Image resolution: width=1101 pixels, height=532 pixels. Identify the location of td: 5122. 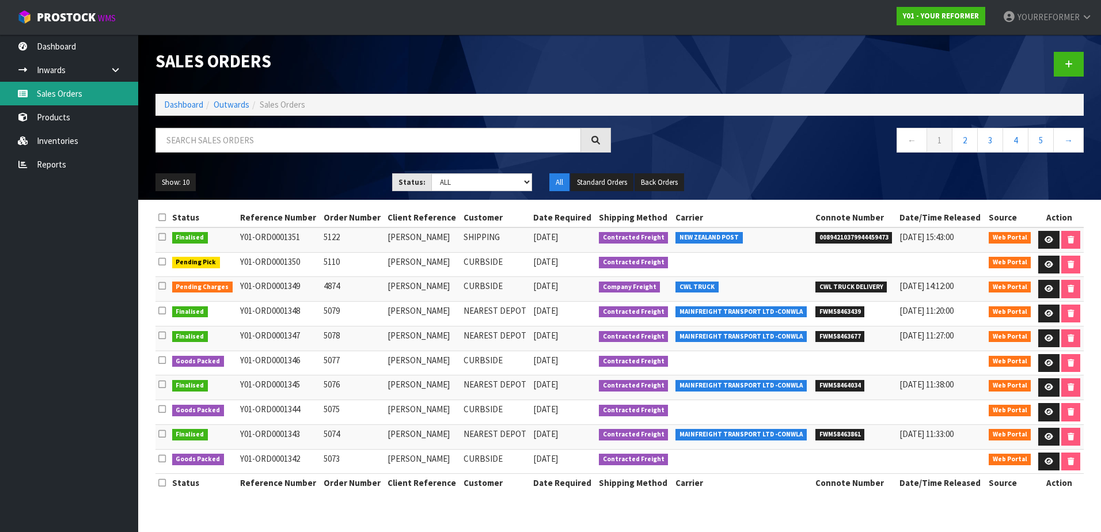
(352, 240).